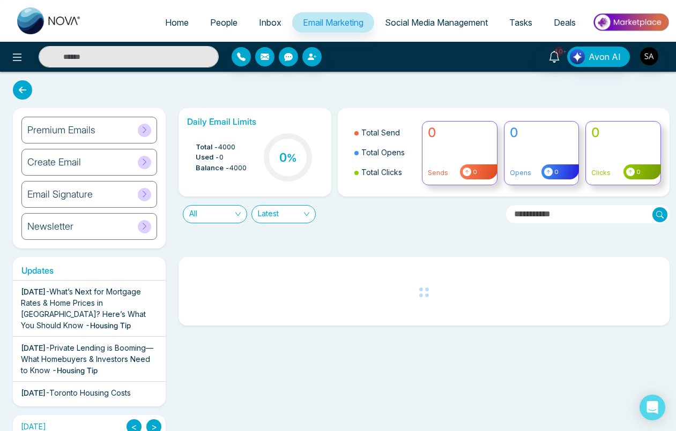 This screenshot has width=676, height=431. Describe the element at coordinates (87, 359) in the screenshot. I see `span: Private Lending is Booming—What Homebuyers & Investors Need to Know` at that location.